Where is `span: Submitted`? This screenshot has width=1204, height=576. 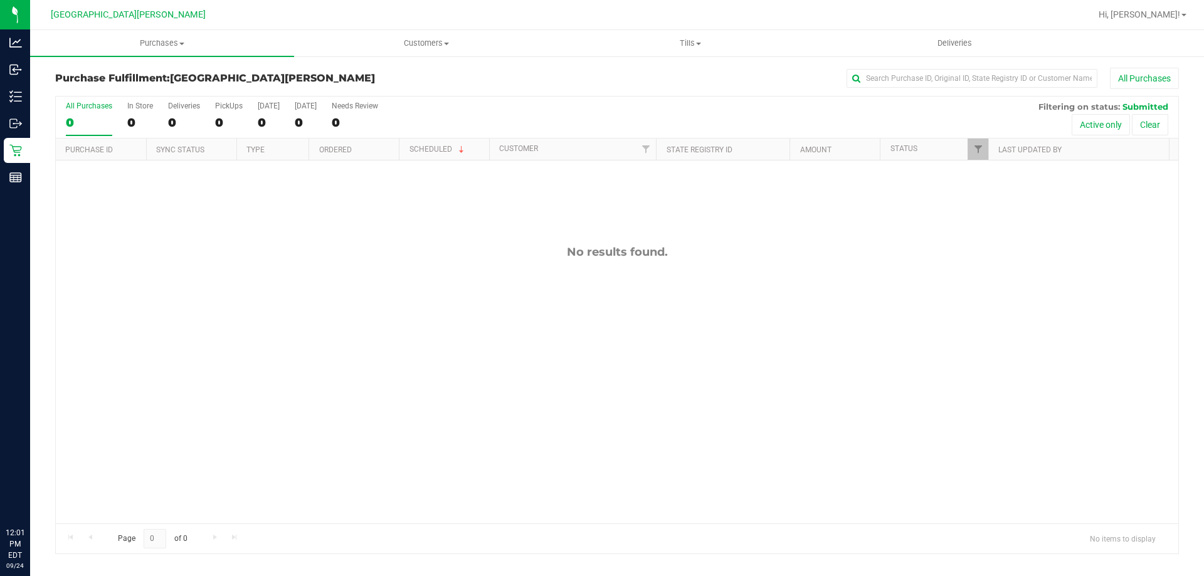 span: Submitted is located at coordinates (1145, 107).